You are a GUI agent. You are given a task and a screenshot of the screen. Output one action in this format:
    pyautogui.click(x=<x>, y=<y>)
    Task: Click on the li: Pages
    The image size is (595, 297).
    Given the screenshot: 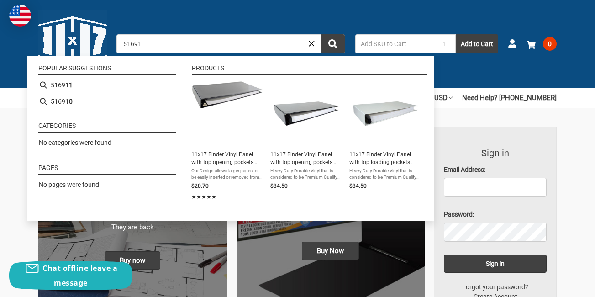 What is the action you would take?
    pyautogui.click(x=107, y=169)
    